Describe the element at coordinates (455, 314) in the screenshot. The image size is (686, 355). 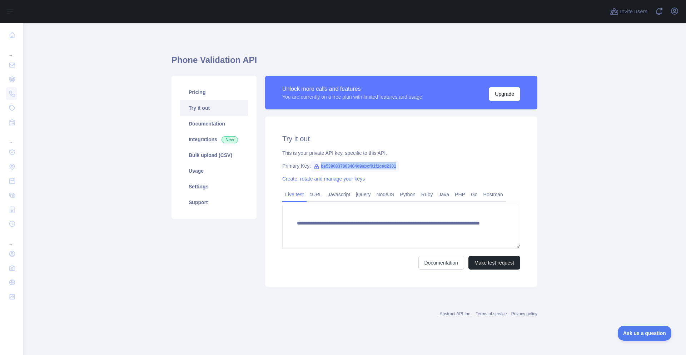
I see `a: Abstract API Inc.` at that location.